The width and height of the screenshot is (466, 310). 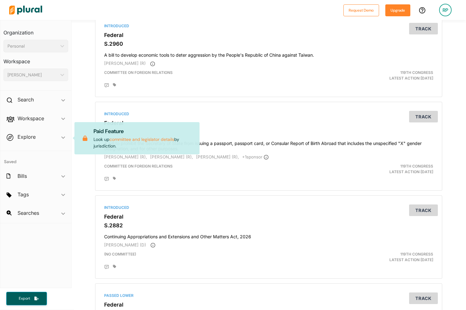 What do you see at coordinates (33, 46) in the screenshot?
I see `div: Personal` at bounding box center [33, 46].